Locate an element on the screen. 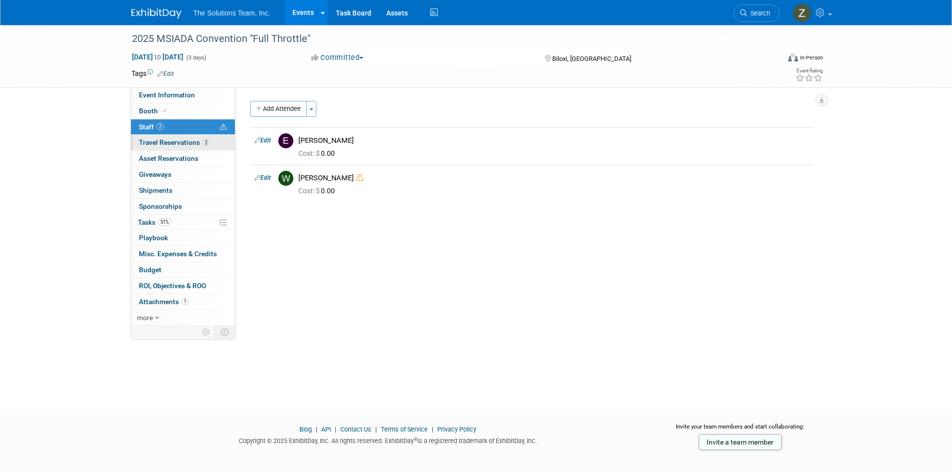 The height and width of the screenshot is (472, 952). a: Sponsorships is located at coordinates (183, 206).